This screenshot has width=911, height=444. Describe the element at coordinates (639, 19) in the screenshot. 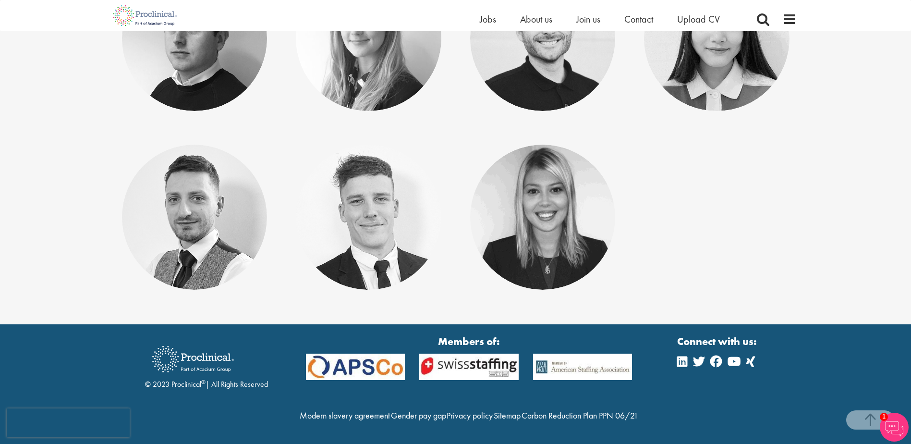

I see `a: Contact` at that location.